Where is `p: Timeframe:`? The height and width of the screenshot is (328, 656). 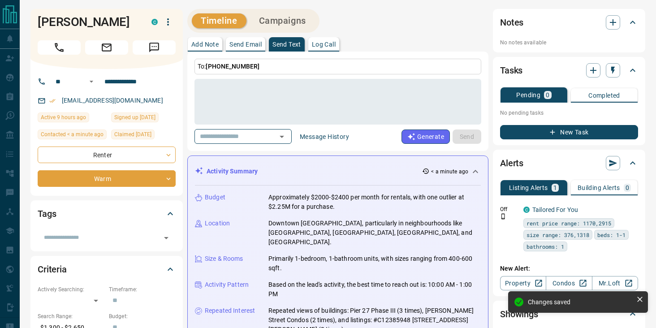
p: Timeframe: is located at coordinates (142, 289).